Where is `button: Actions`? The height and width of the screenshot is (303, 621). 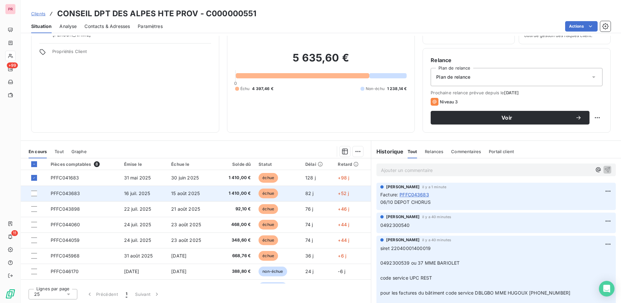
button: Actions is located at coordinates (582, 26).